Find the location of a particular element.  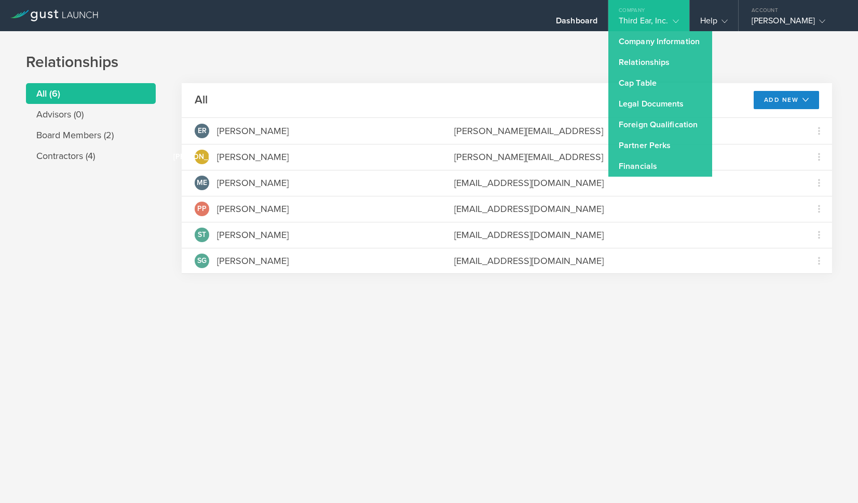

li: Board Members (2) is located at coordinates (91, 135).